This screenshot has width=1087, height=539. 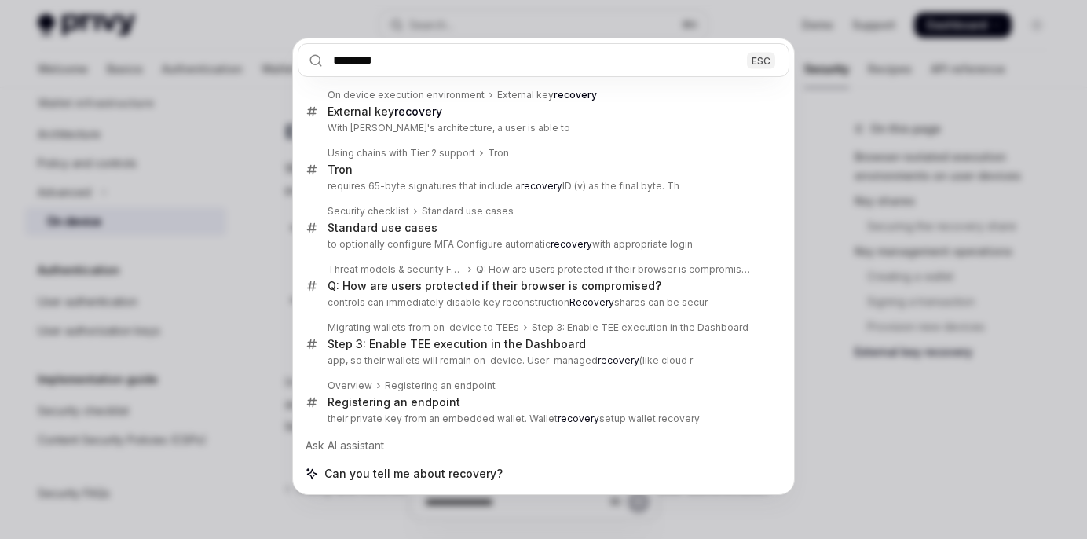 What do you see at coordinates (542, 419) in the screenshot?
I see `p: their private key from an embedded wallet. Wallet setup wallet.recovery` at bounding box center [542, 419].